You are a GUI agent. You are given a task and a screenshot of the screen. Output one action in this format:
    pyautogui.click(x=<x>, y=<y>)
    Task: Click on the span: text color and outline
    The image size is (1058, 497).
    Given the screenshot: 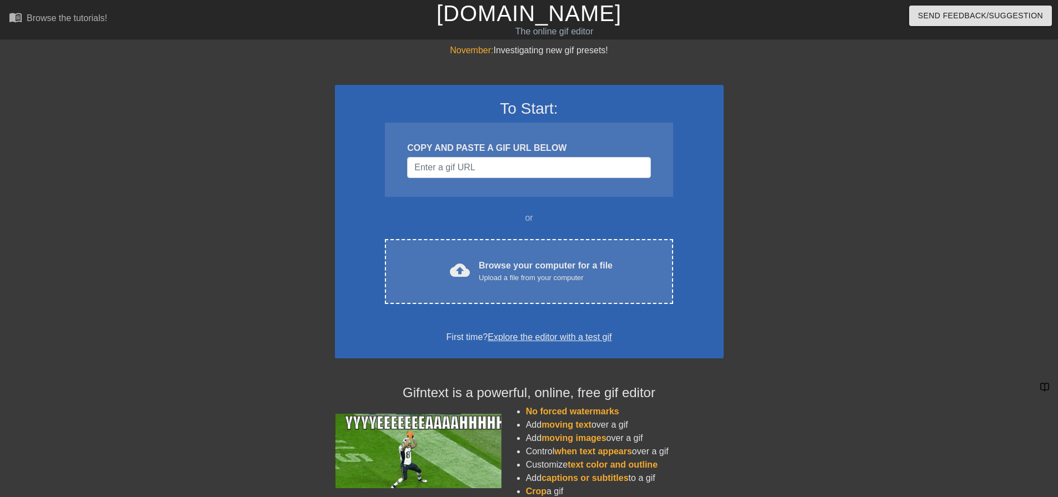 What is the action you would take?
    pyautogui.click(x=612, y=465)
    